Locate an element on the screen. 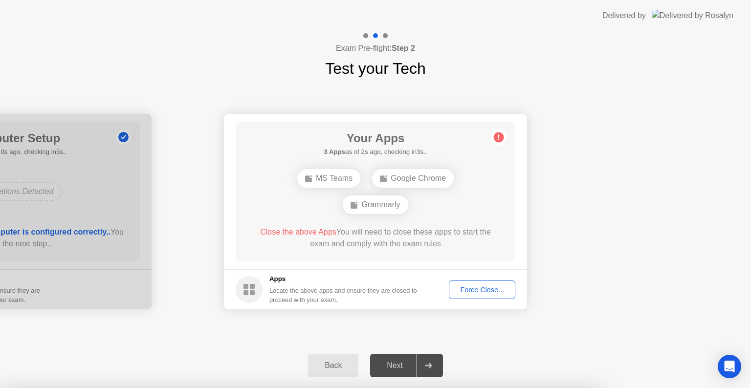 This screenshot has height=388, width=751. span: Close the above Apps is located at coordinates (298, 232).